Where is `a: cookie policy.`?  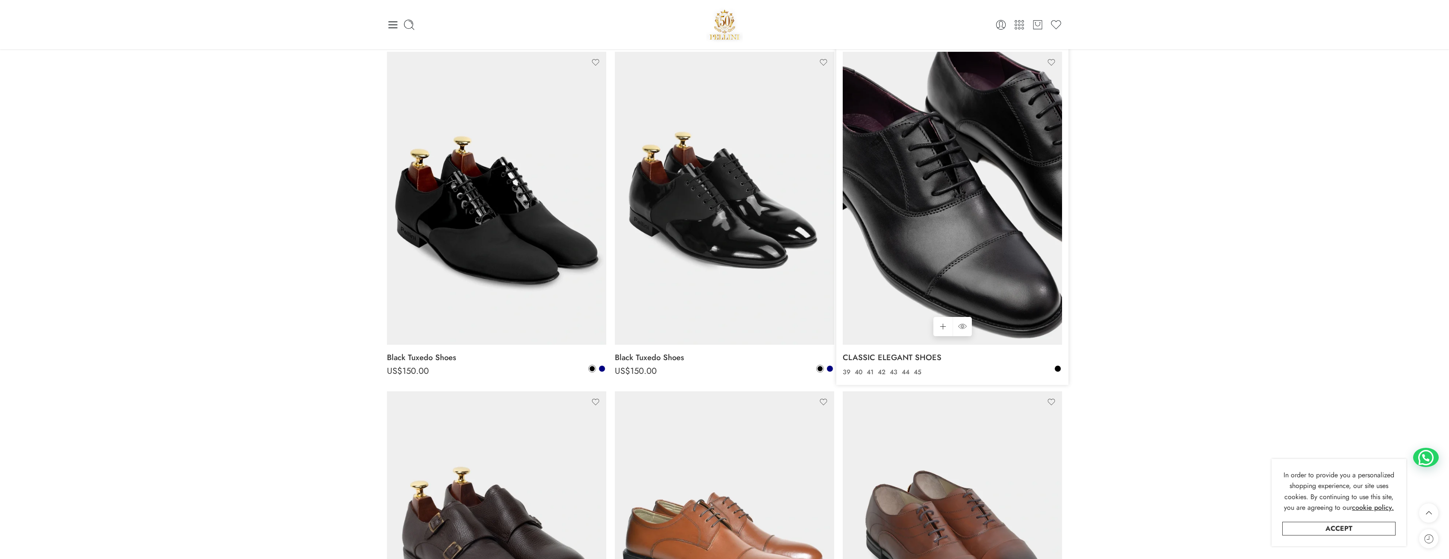 a: cookie policy. is located at coordinates (1373, 508).